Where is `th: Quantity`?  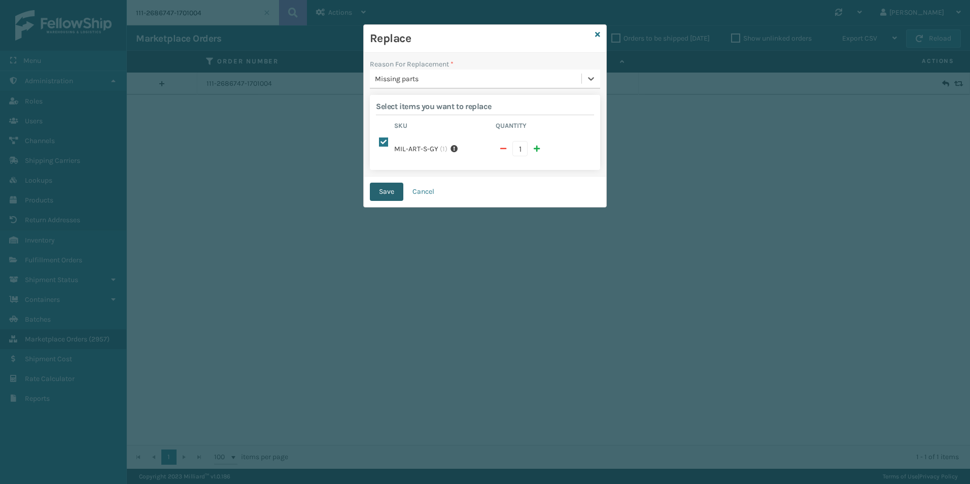
th: Quantity is located at coordinates (544, 127).